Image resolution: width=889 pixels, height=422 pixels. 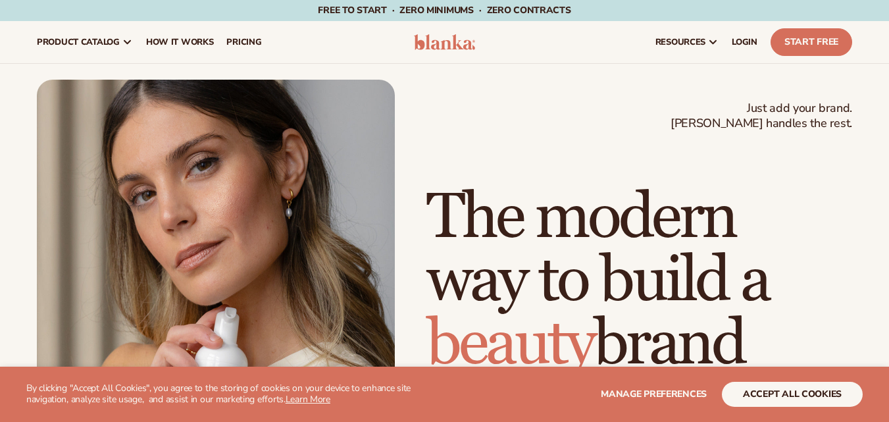 I want to click on h1: The modern way to build a brand, so click(x=639, y=281).